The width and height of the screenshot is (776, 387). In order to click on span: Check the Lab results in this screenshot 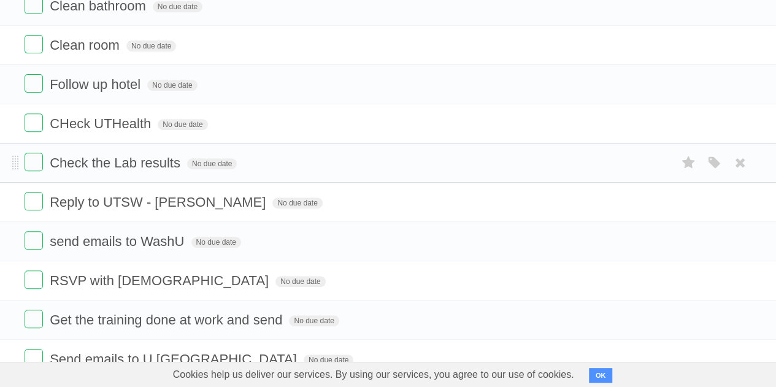, I will do `click(117, 163)`.